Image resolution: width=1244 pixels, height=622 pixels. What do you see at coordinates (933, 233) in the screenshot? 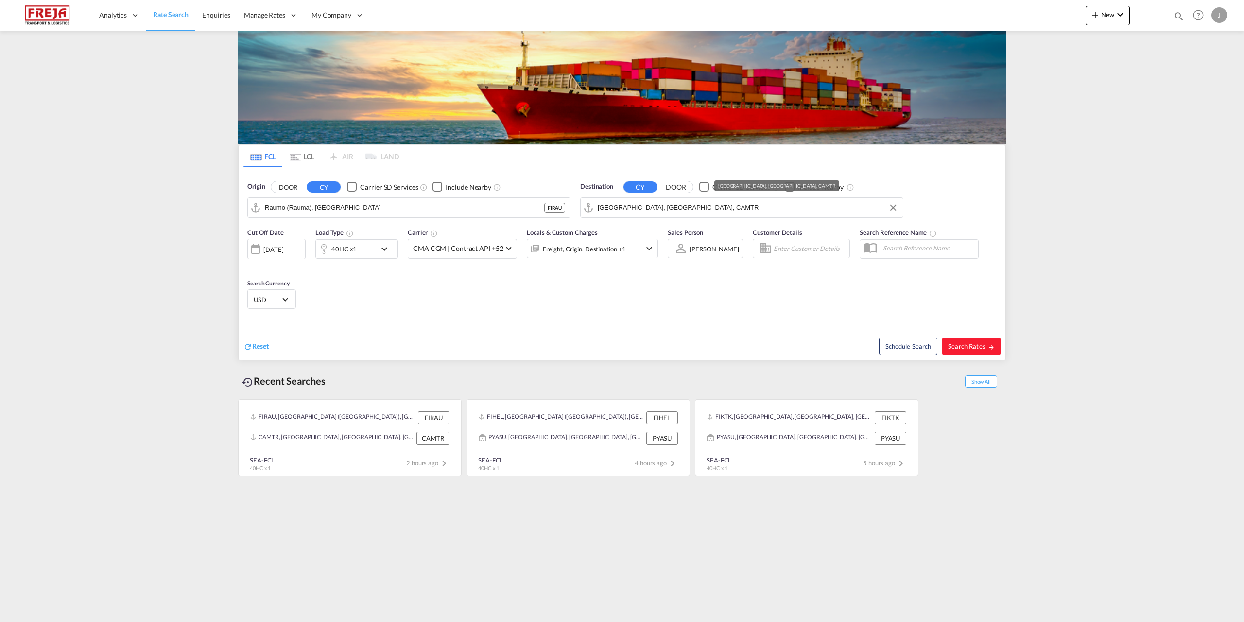
I see `md-icon: Your search will be saved by the below given name` at bounding box center [933, 233].